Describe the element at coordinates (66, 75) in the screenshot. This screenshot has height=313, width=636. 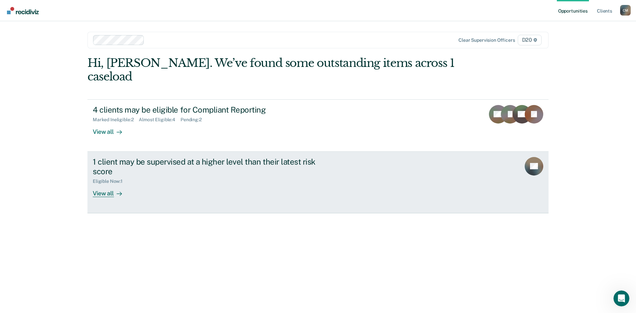
I see `p: How can we help?` at that location.